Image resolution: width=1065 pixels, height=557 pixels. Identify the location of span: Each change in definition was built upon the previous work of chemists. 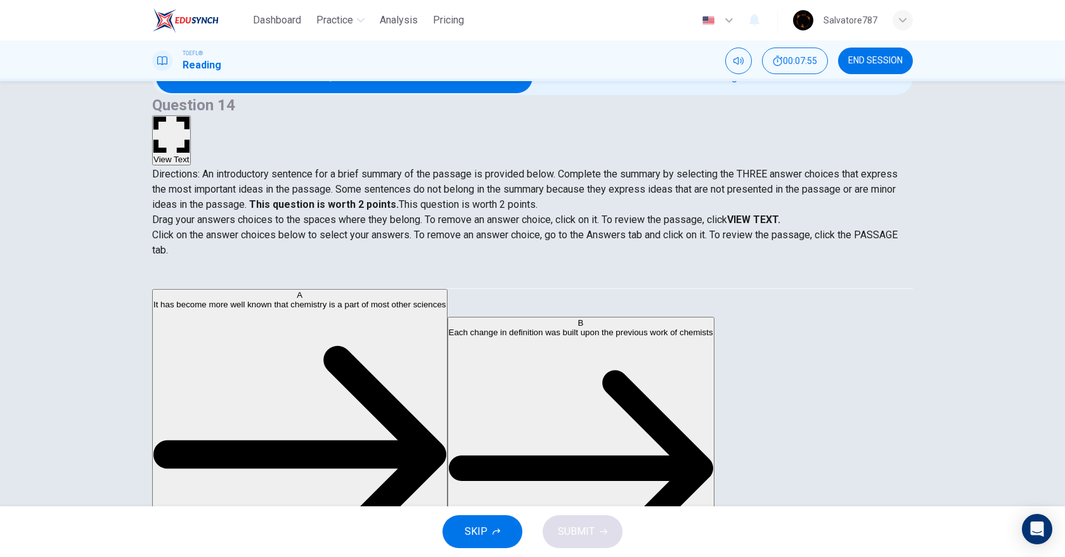
(581, 332).